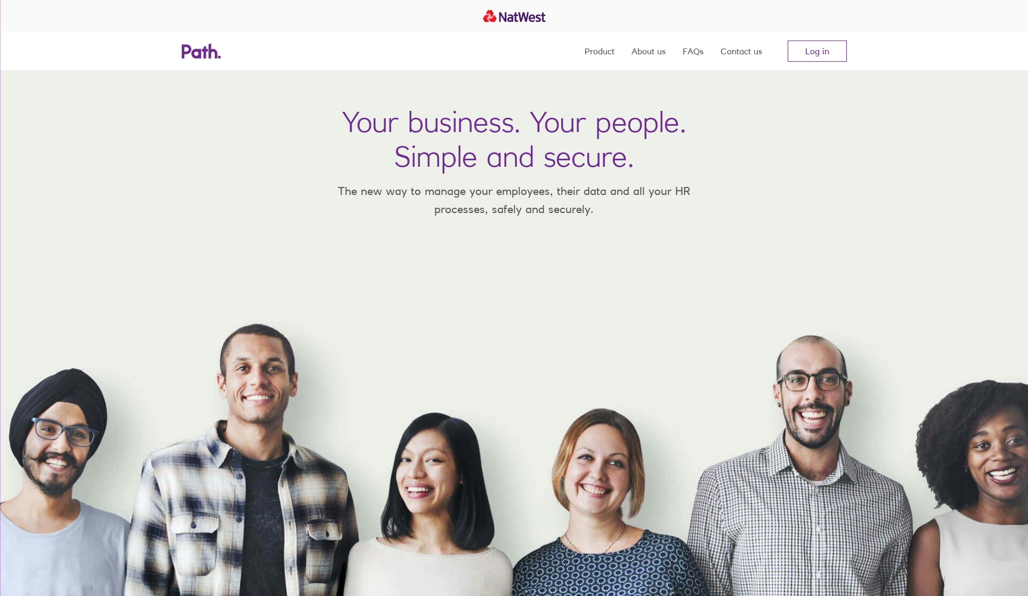  Describe the element at coordinates (514, 139) in the screenshot. I see `h1: Your business. Your people. Simple and secure.` at that location.